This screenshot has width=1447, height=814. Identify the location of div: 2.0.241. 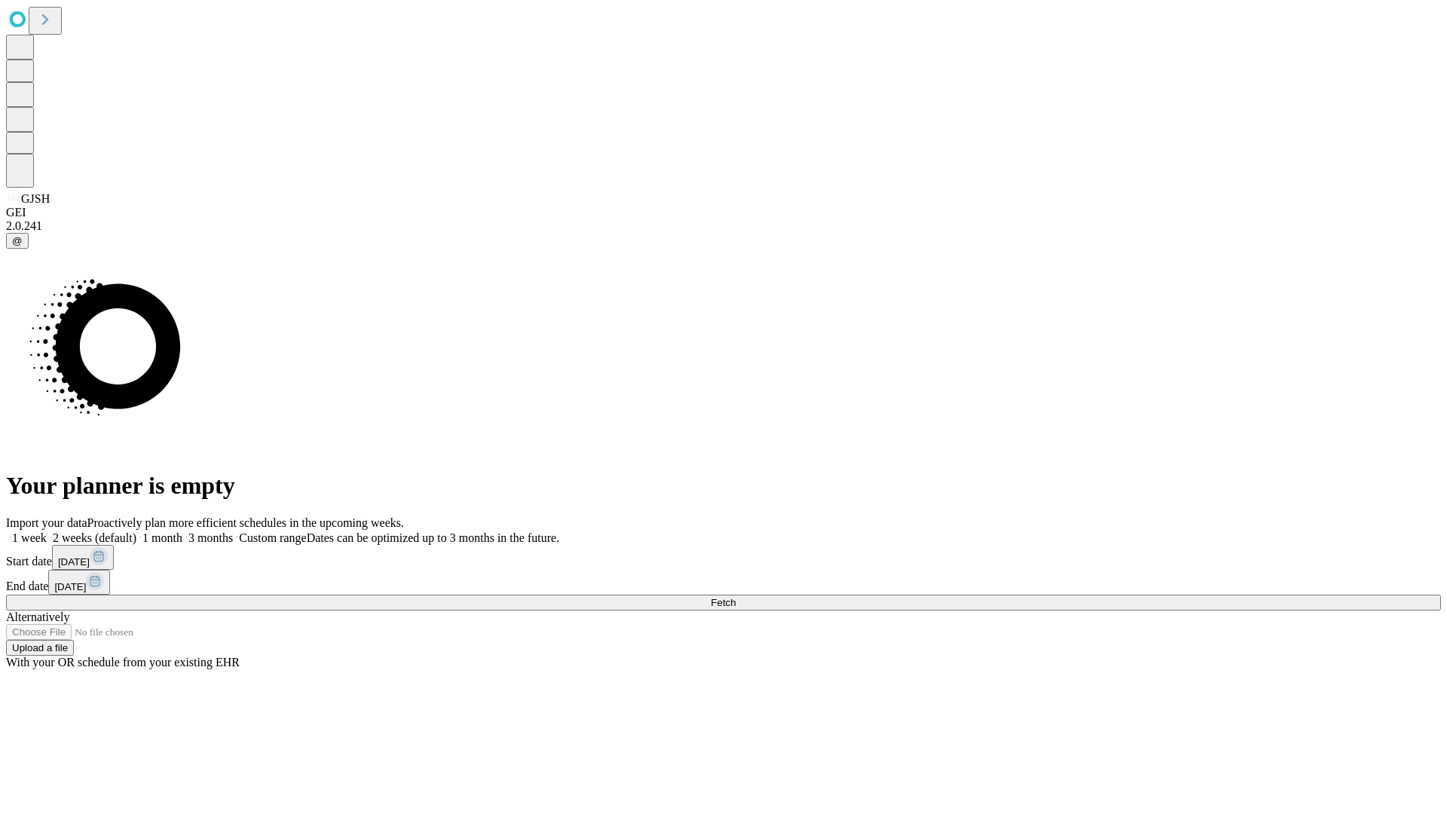
(724, 226).